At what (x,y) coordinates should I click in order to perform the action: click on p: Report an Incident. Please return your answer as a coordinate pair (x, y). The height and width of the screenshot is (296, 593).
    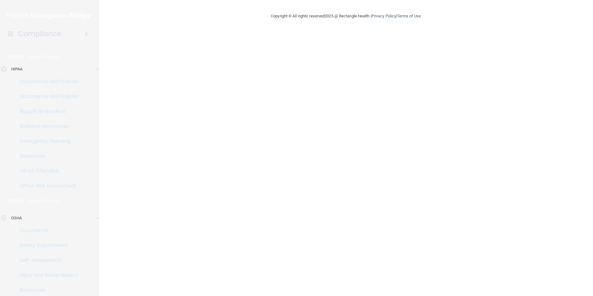
    Looking at the image, I should click on (46, 111).